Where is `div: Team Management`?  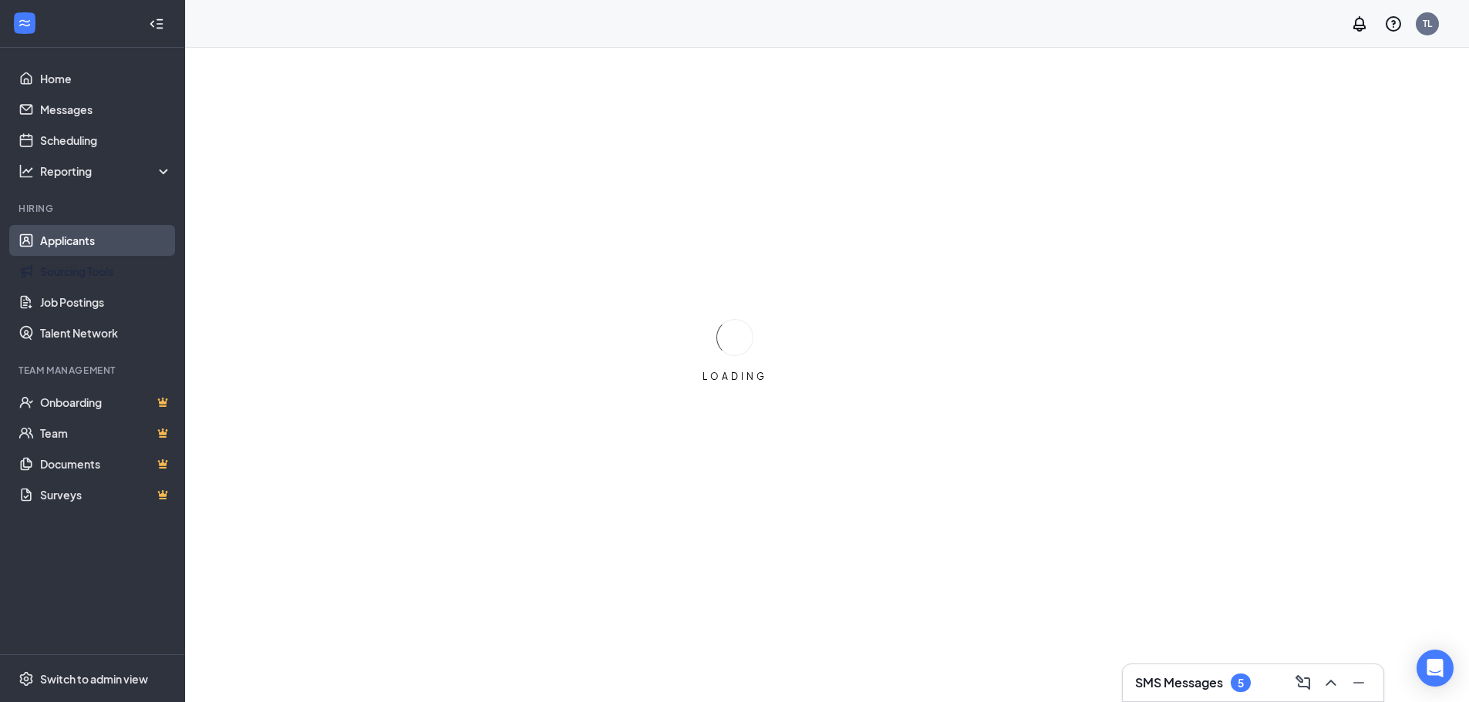
div: Team Management is located at coordinates (93, 370).